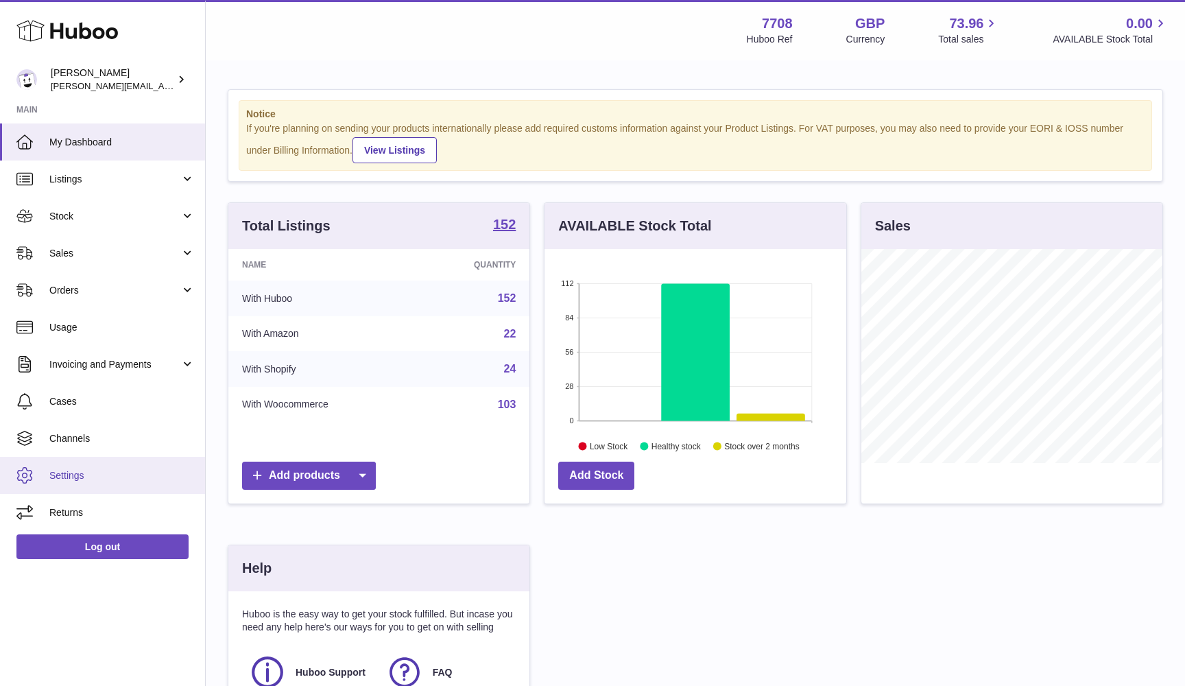  Describe the element at coordinates (309, 475) in the screenshot. I see `a: Add products` at that location.